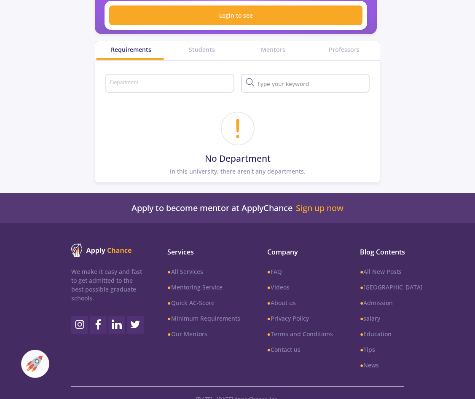 The height and width of the screenshot is (399, 475). I want to click on div: Students, so click(202, 49).